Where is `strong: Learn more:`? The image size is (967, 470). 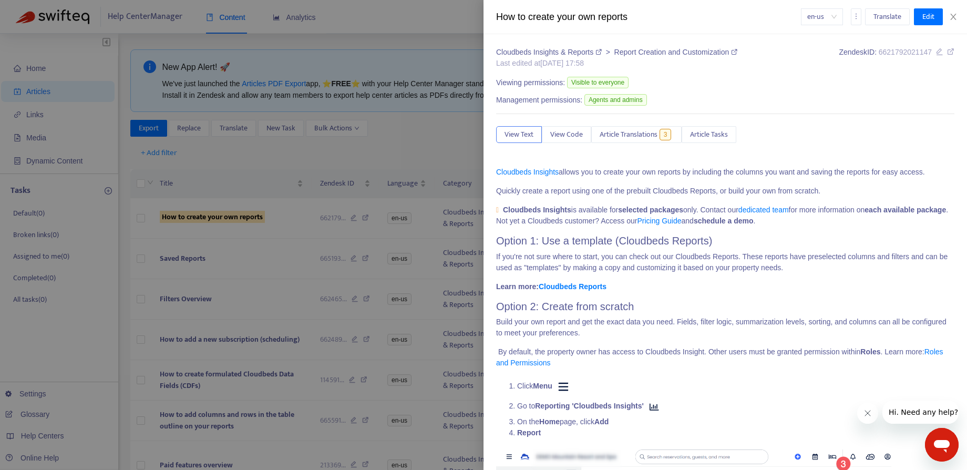 strong: Learn more: is located at coordinates (551, 286).